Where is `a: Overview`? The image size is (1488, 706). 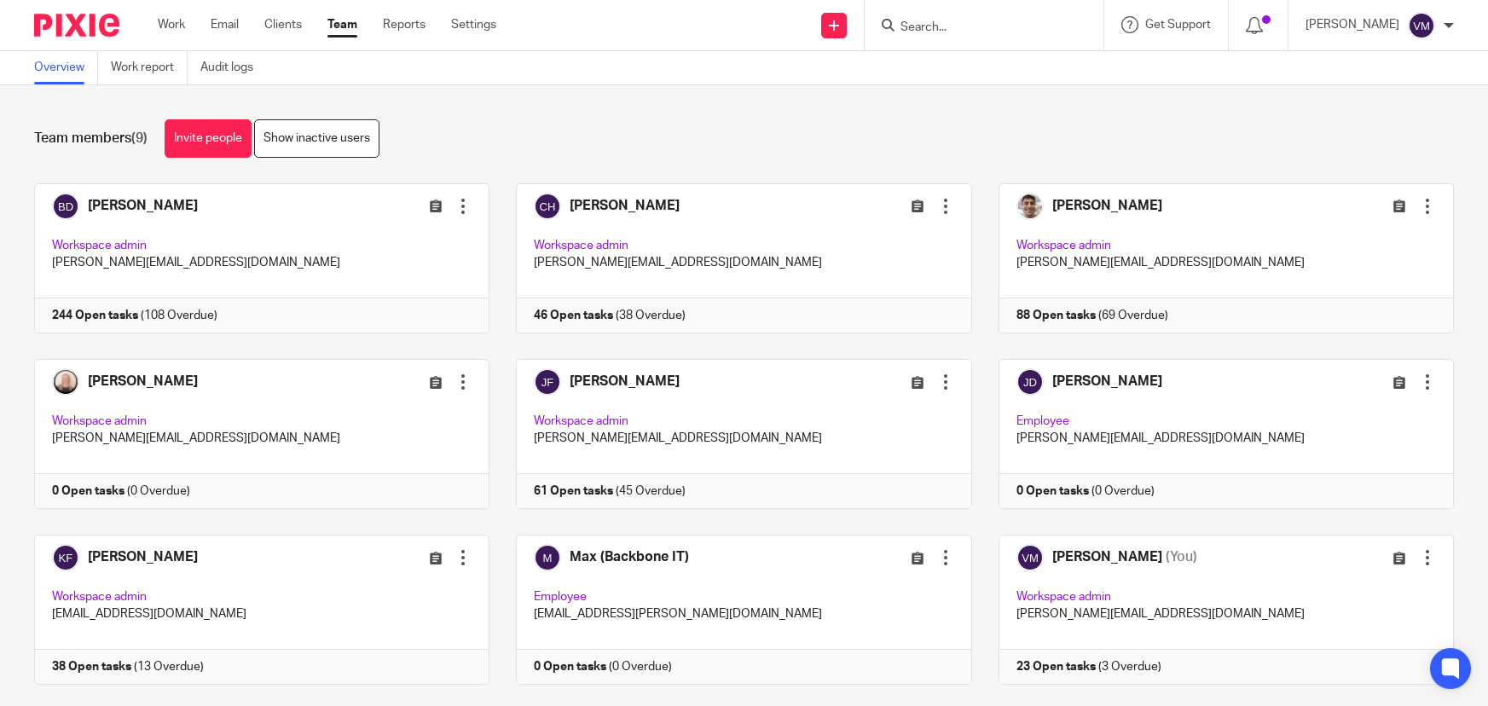 a: Overview is located at coordinates (66, 67).